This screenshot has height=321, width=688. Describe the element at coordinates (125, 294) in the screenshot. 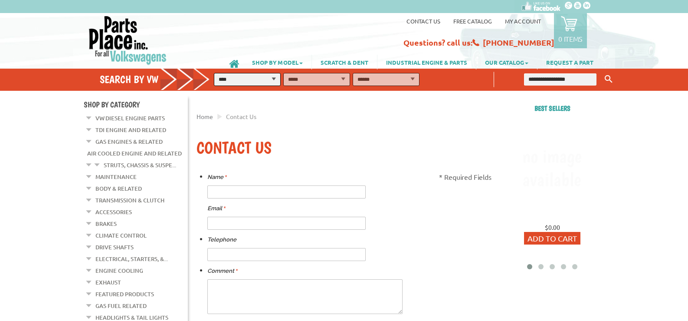

I see `a: Featured Products` at that location.